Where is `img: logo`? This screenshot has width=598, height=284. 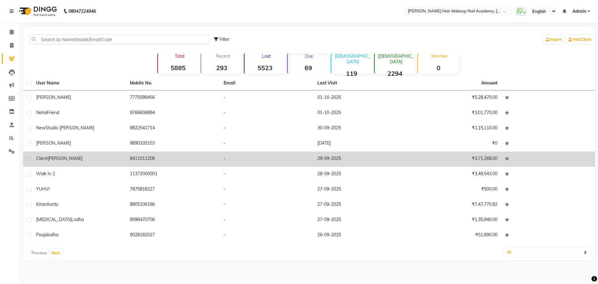
img: logo is located at coordinates (37, 11).